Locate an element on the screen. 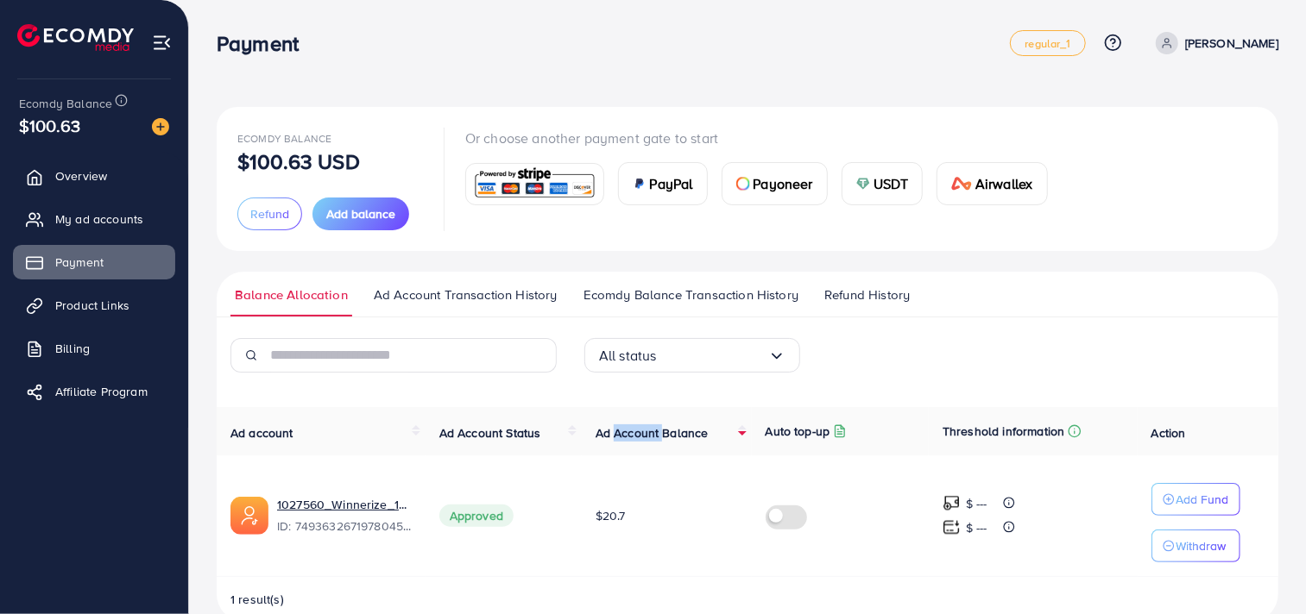  a: card is located at coordinates (534, 184).